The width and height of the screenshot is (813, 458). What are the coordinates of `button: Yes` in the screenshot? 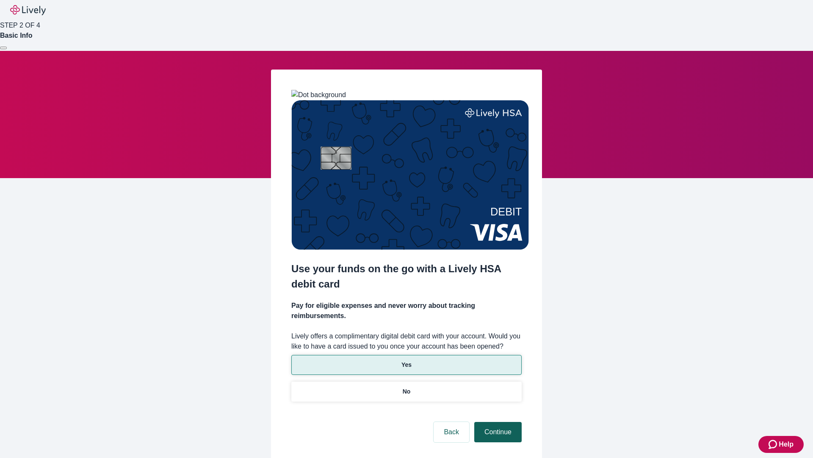 It's located at (407, 364).